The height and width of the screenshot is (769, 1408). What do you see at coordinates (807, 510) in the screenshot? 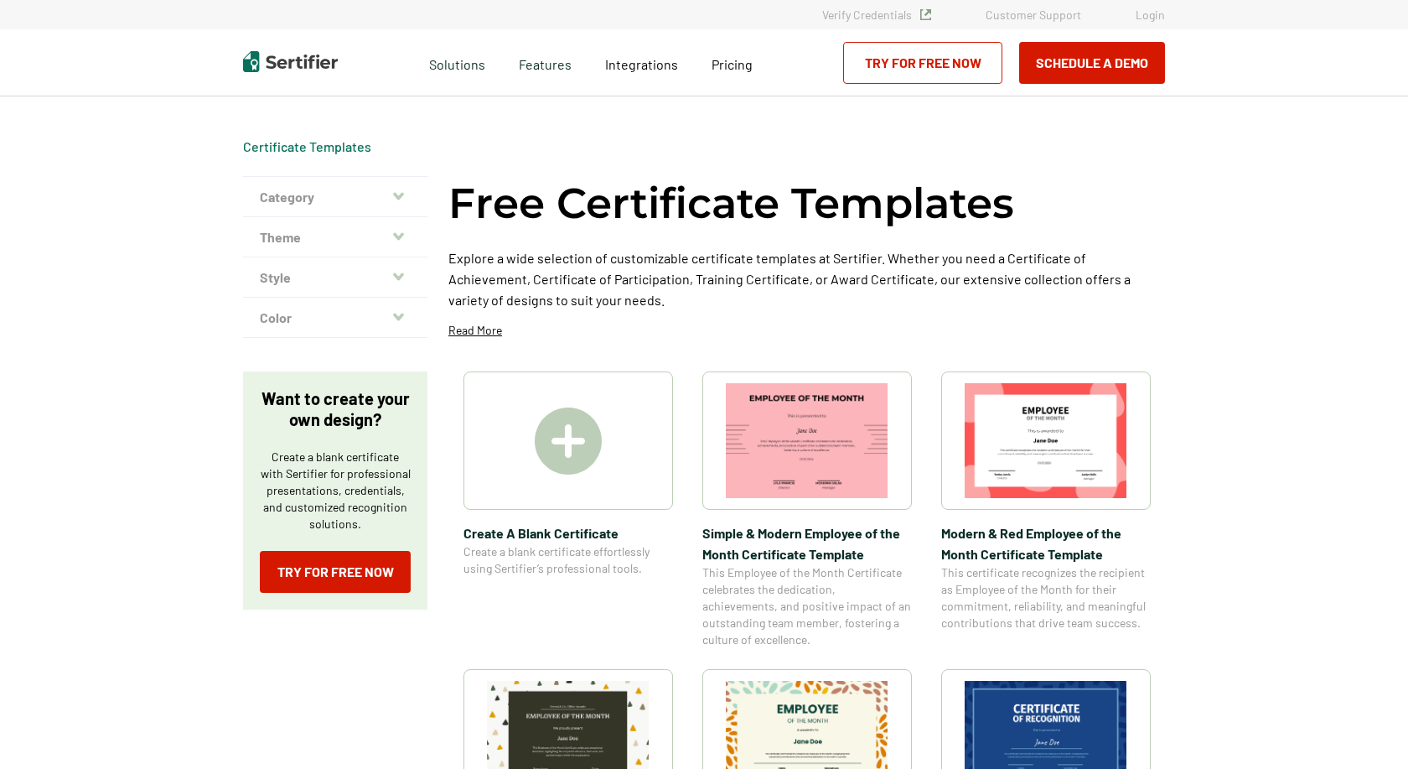
I see `a: Simple & Modern Employee of the Month Certificate TemplateSimple & Modern Employee of the Month C...` at bounding box center [807, 510].